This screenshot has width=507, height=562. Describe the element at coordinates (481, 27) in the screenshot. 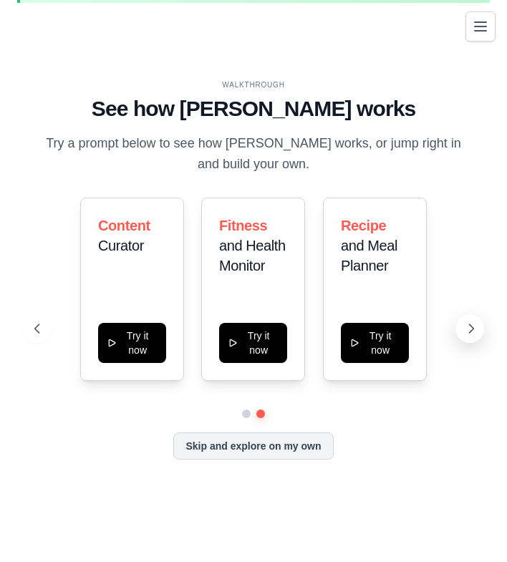

I see `button: Toggle navigation` at that location.